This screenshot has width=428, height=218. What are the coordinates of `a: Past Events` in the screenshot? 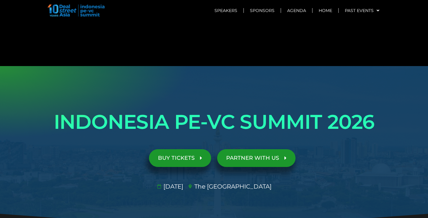 It's located at (362, 11).